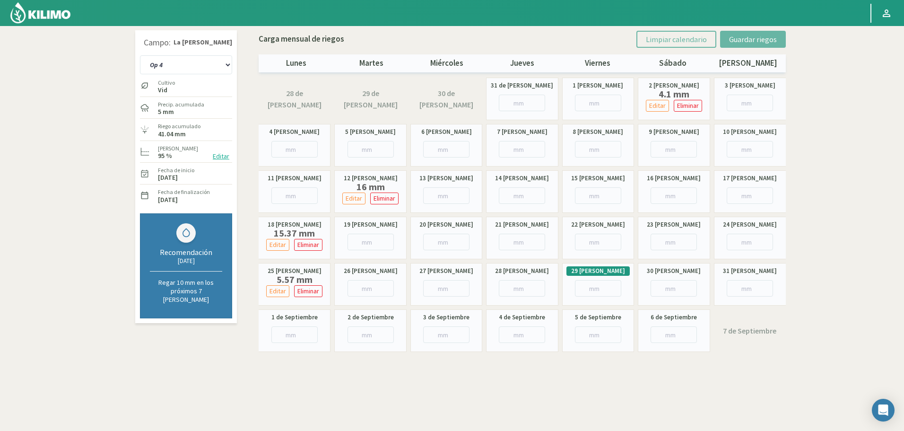  Describe the element at coordinates (370, 187) in the screenshot. I see `label: 16 mm` at that location.